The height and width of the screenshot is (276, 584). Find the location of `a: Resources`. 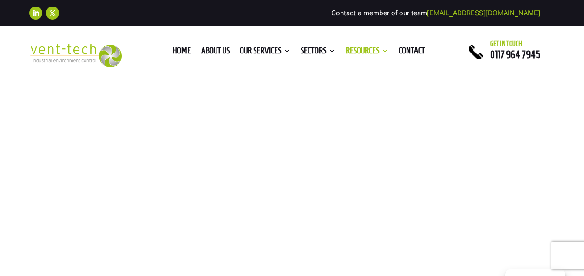

a: Resources is located at coordinates (367, 53).